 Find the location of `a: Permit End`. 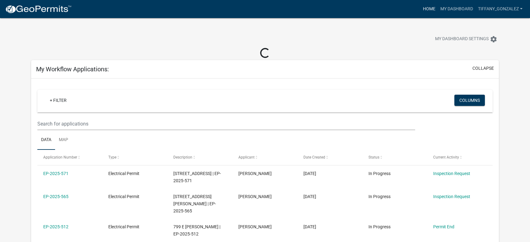

a: Permit End is located at coordinates (444, 227).